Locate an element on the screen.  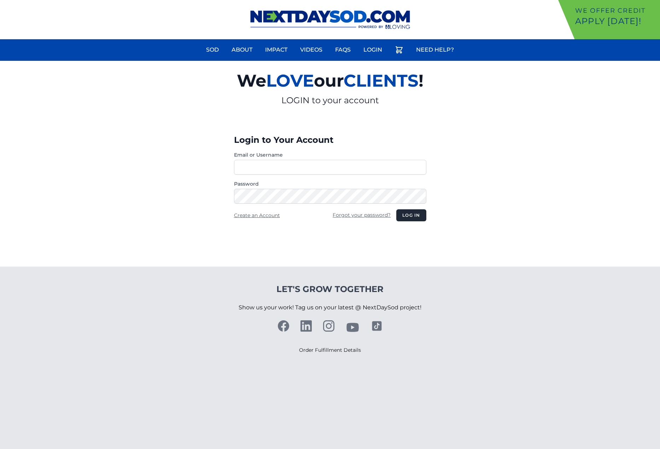
a: Login is located at coordinates (372, 50).